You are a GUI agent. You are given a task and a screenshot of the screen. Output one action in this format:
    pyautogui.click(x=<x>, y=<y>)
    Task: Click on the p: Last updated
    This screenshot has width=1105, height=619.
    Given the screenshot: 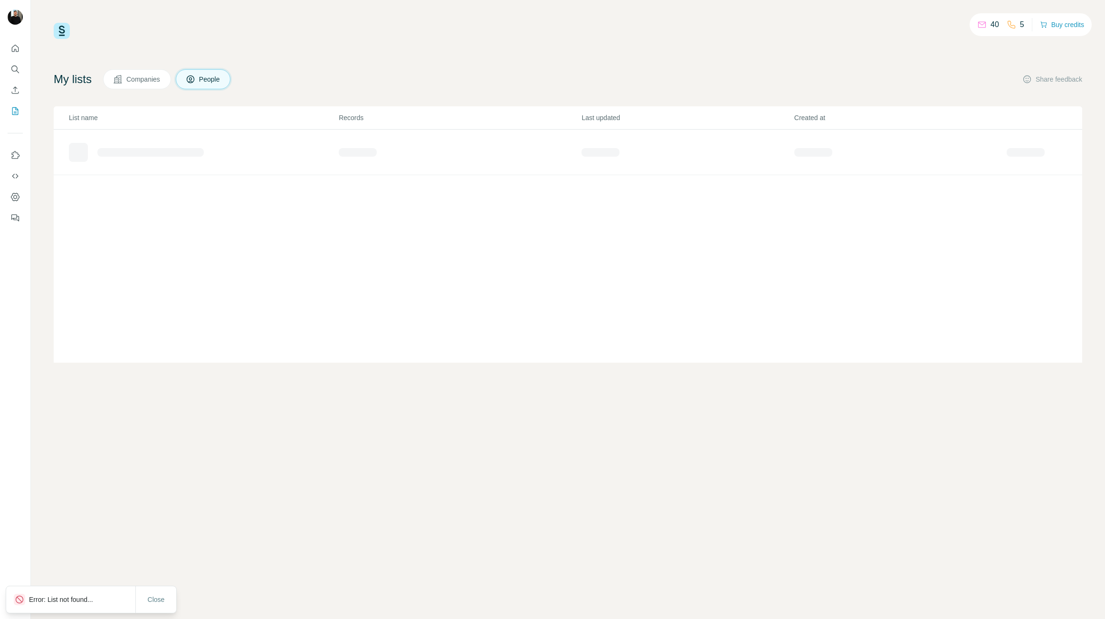 What is the action you would take?
    pyautogui.click(x=687, y=118)
    